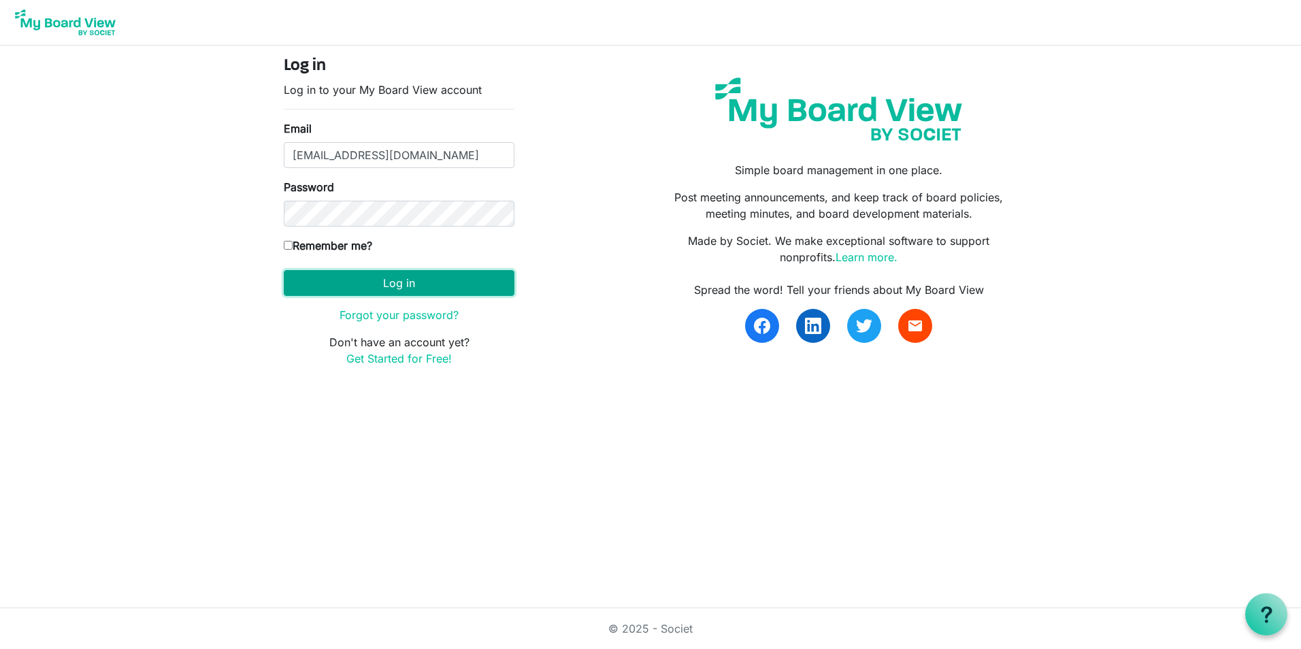 This screenshot has width=1301, height=649. Describe the element at coordinates (288, 245) in the screenshot. I see `input: Remember me?` at that location.